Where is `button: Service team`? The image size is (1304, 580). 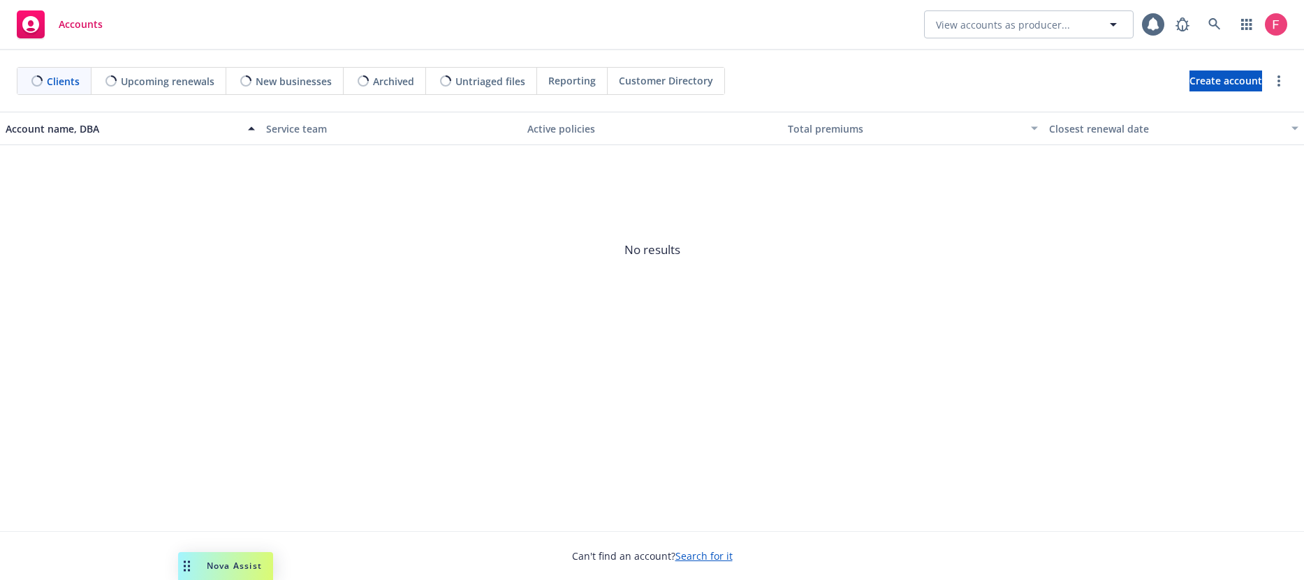 button: Service team is located at coordinates (390, 129).